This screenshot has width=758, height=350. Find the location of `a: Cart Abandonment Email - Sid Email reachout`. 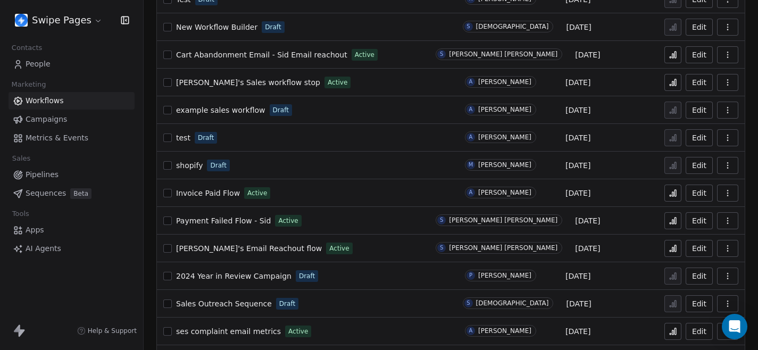

a: Cart Abandonment Email - Sid Email reachout is located at coordinates (262, 55).